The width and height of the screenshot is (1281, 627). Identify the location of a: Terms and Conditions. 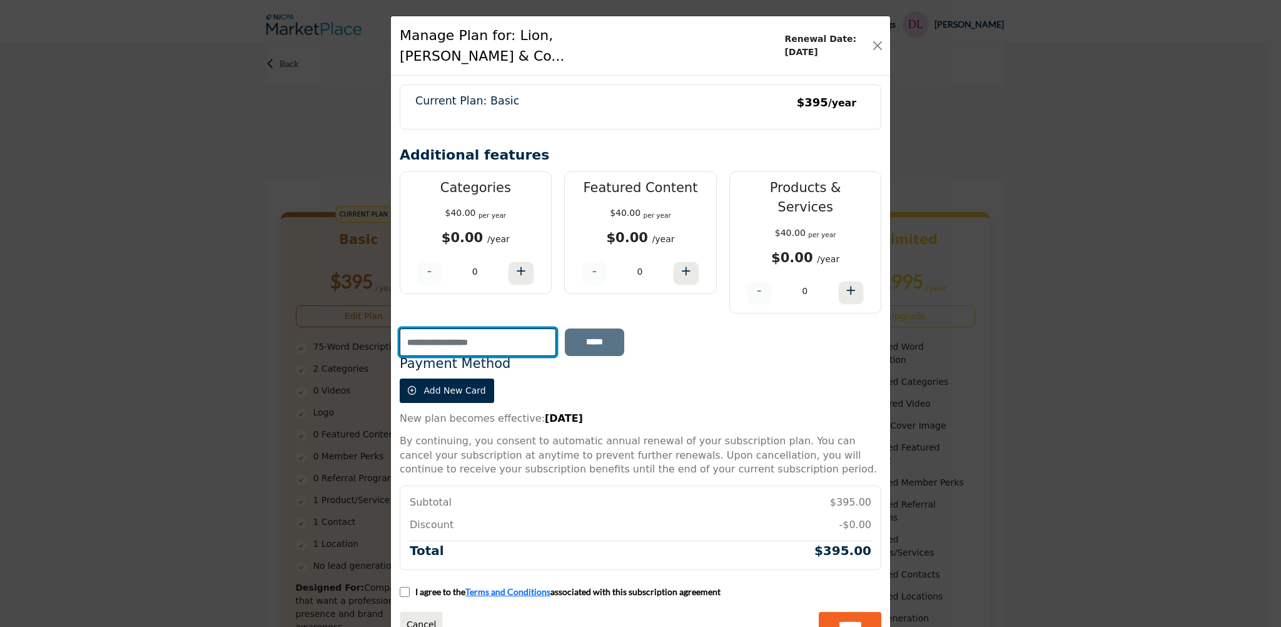
(508, 591).